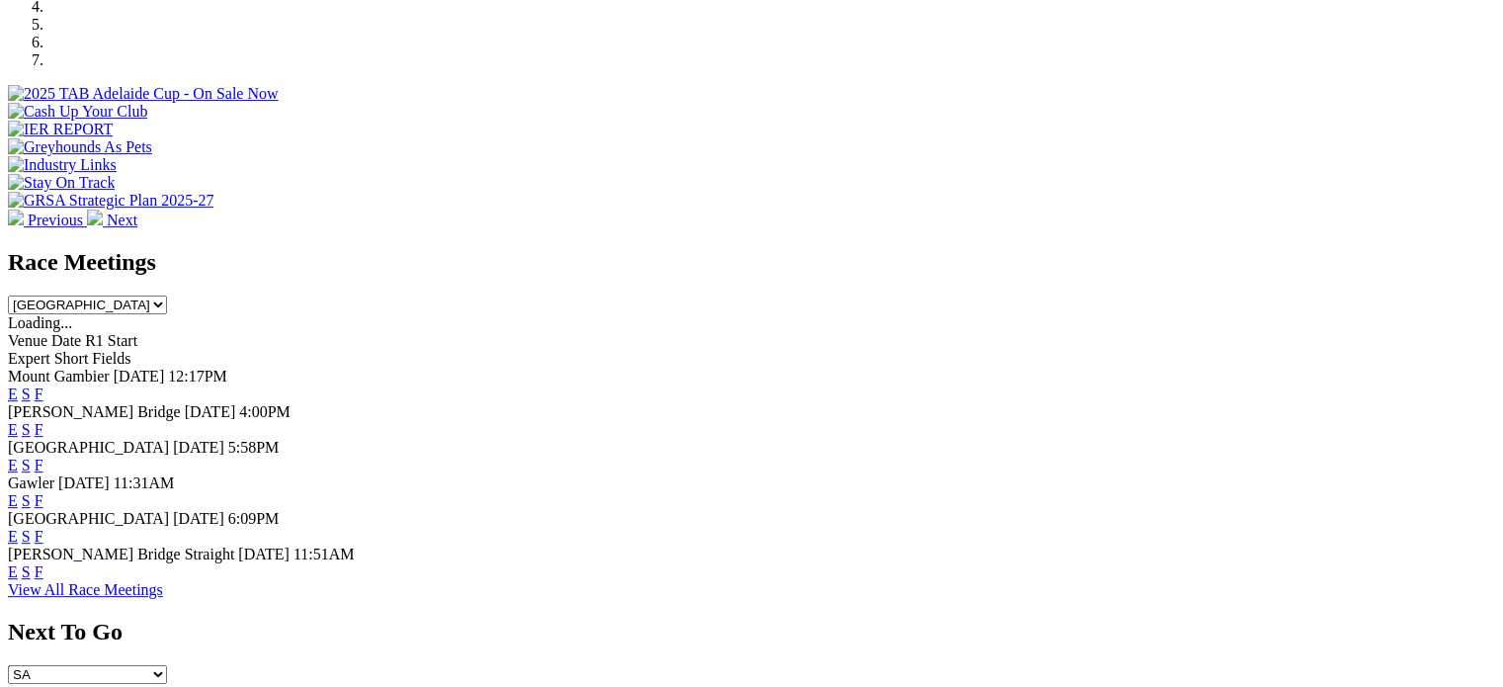 This screenshot has height=687, width=1503. Describe the element at coordinates (77, 112) in the screenshot. I see `img: Cash Up Your Club` at that location.